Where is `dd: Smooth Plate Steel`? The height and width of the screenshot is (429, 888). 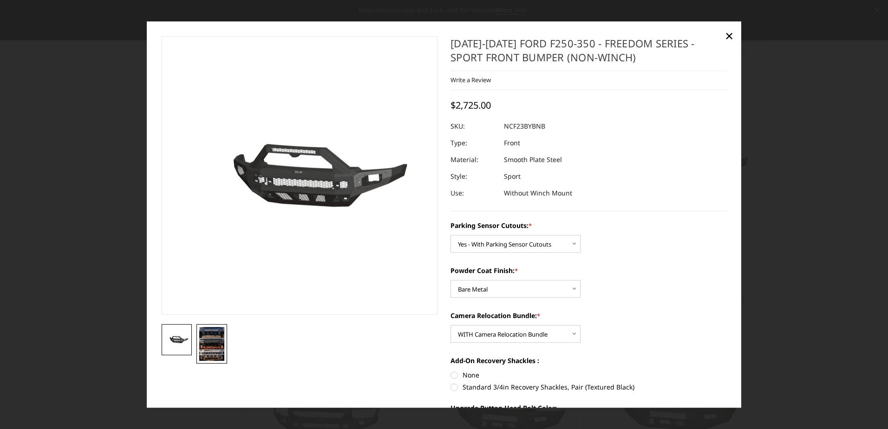
dd: Smooth Plate Steel is located at coordinates (533, 160).